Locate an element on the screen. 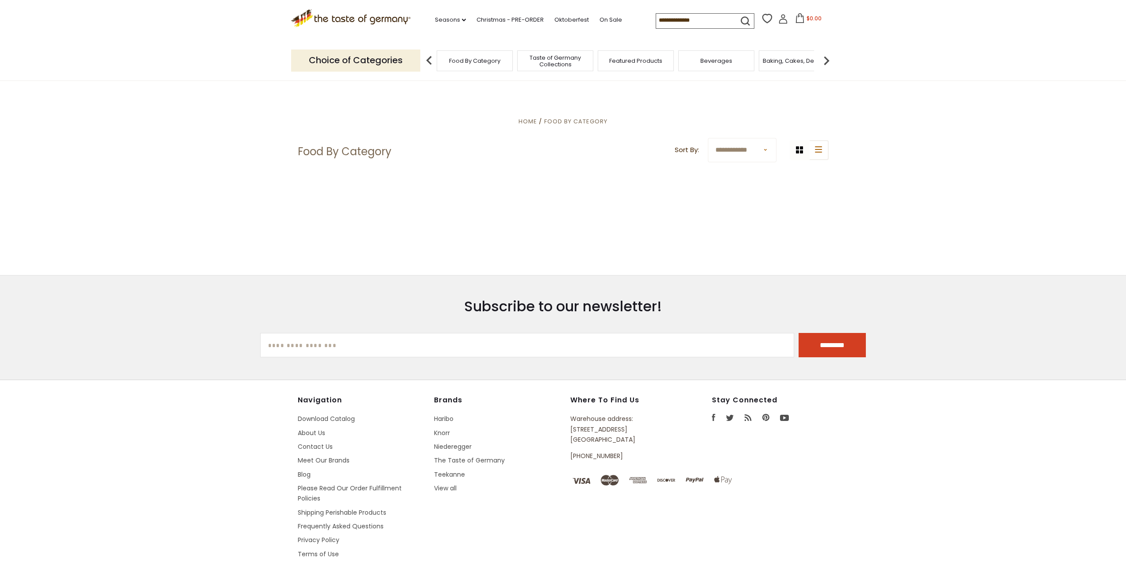 The width and height of the screenshot is (1126, 562). a: Privacy Policy is located at coordinates (319, 540).